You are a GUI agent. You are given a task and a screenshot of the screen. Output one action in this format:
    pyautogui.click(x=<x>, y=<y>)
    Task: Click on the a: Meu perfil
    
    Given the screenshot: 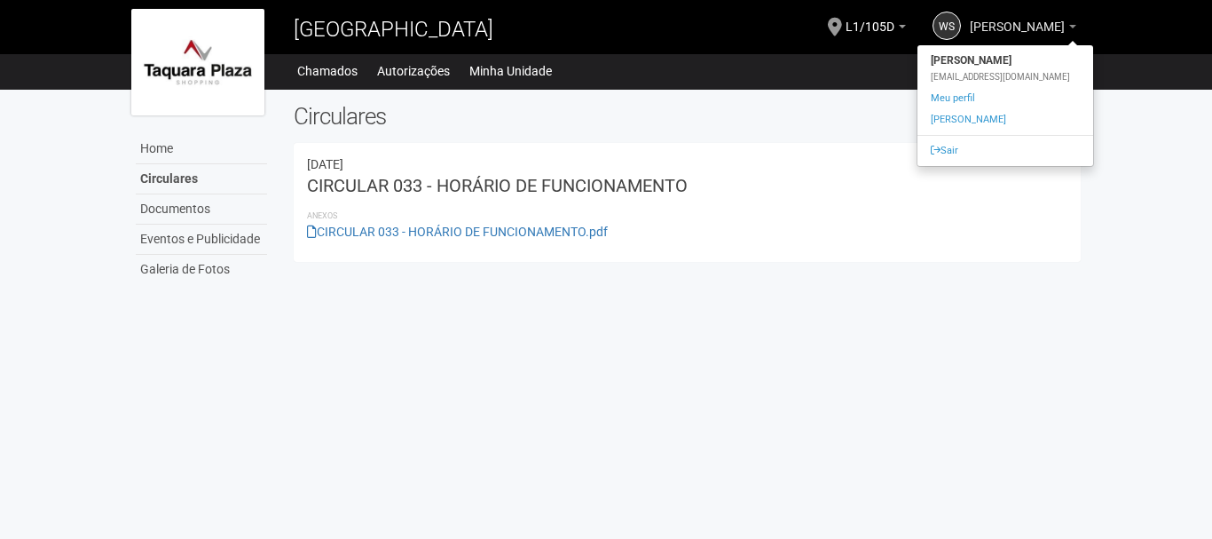 What is the action you would take?
    pyautogui.click(x=1005, y=98)
    